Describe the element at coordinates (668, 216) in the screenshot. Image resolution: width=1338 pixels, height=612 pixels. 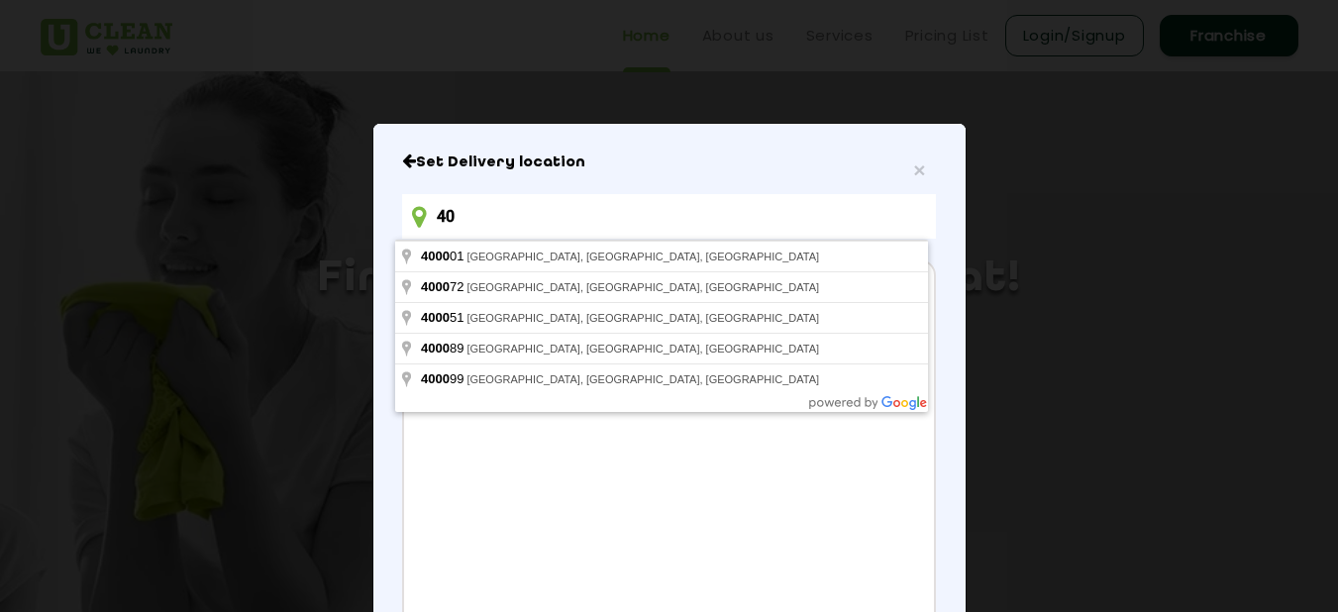
I see `input: Enter location` at that location.